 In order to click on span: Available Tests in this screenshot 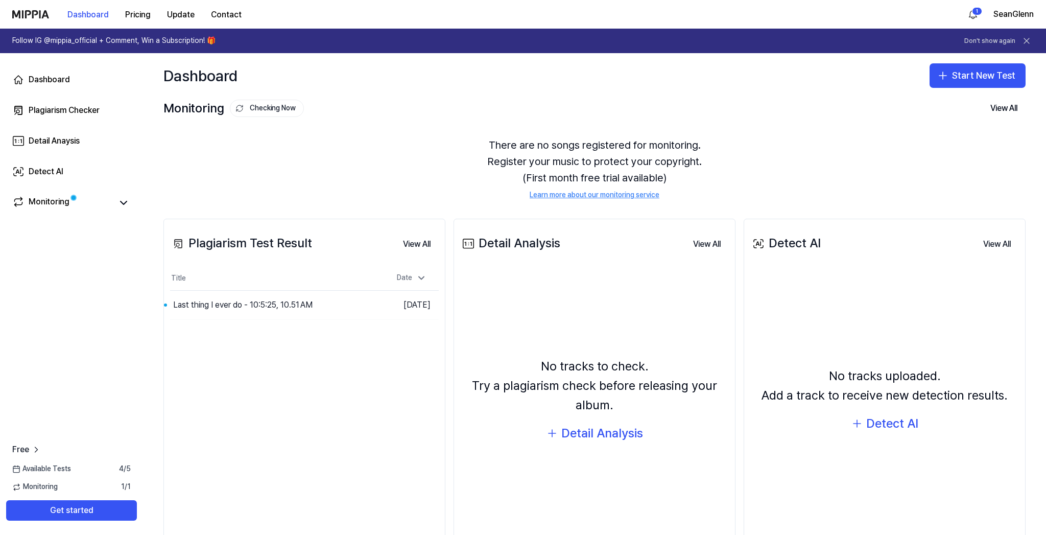, I will do `click(41, 469)`.